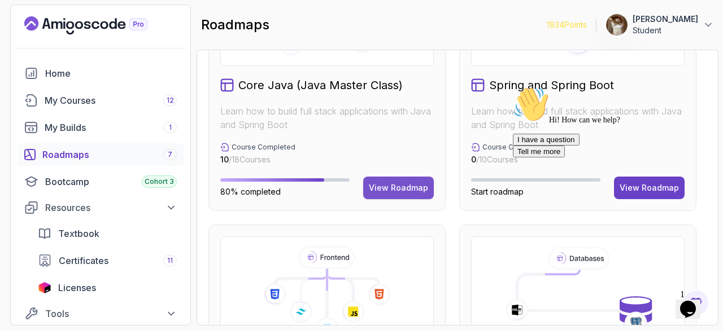 This screenshot has height=330, width=723. I want to click on p: / 10 Courses, so click(508, 160).